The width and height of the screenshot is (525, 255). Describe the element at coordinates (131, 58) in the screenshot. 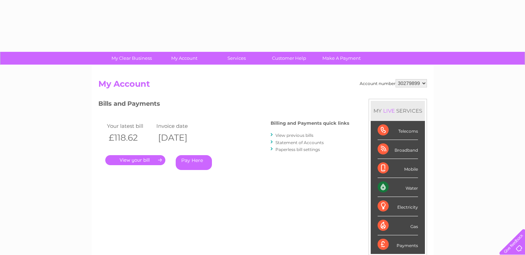

I see `a: My Clear Business` at that location.